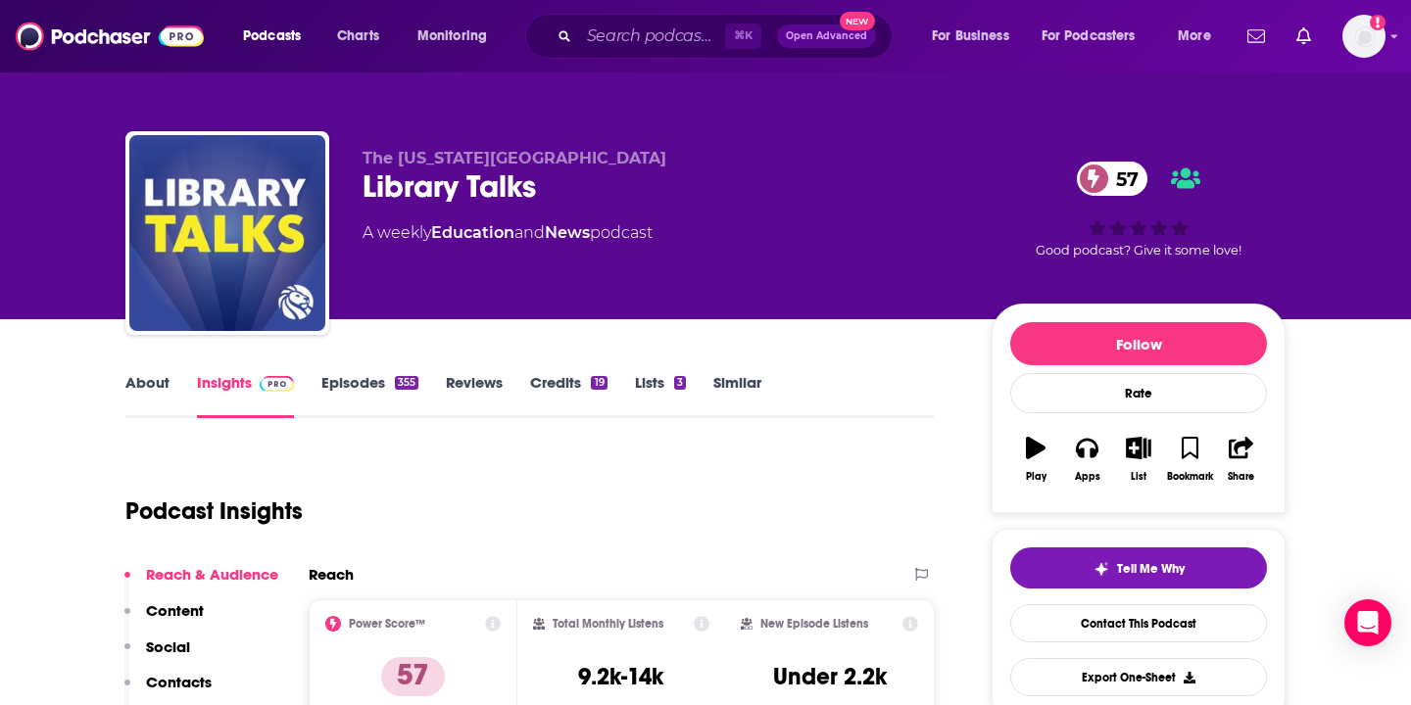 This screenshot has height=705, width=1411. What do you see at coordinates (1138, 677) in the screenshot?
I see `button: Export One-Sheet` at bounding box center [1138, 677].